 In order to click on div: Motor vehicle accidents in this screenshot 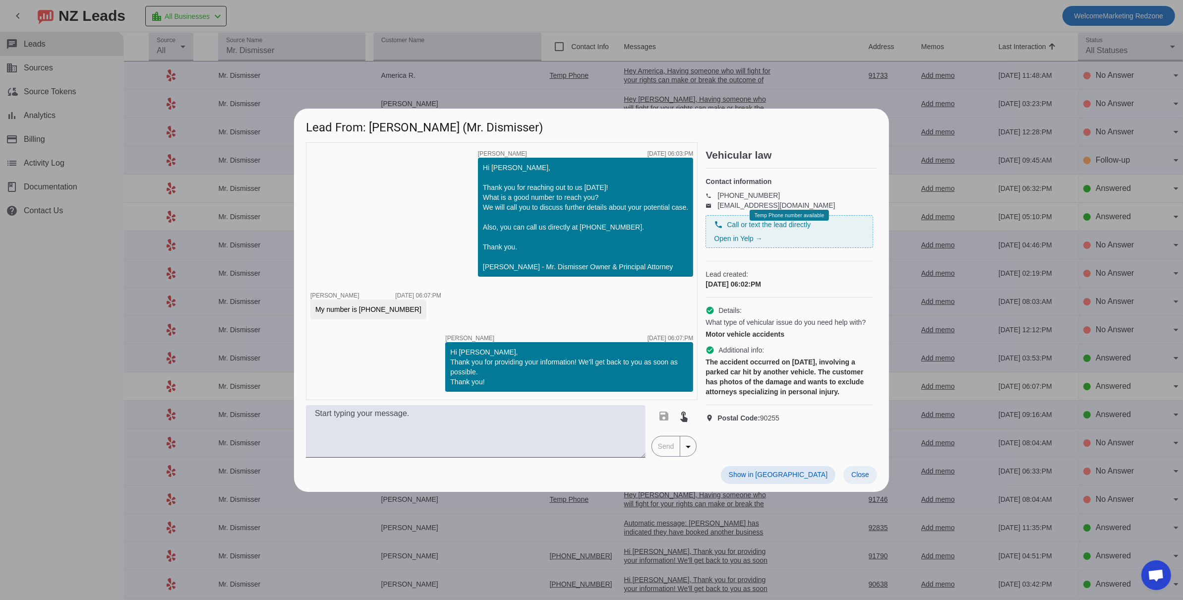, I will do `click(790, 334)`.